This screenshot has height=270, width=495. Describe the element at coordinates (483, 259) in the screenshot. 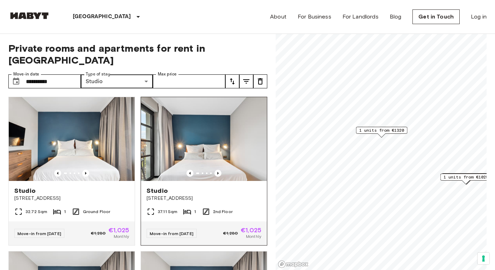

I see `button: Your consent preferences for tracking technologies` at that location.